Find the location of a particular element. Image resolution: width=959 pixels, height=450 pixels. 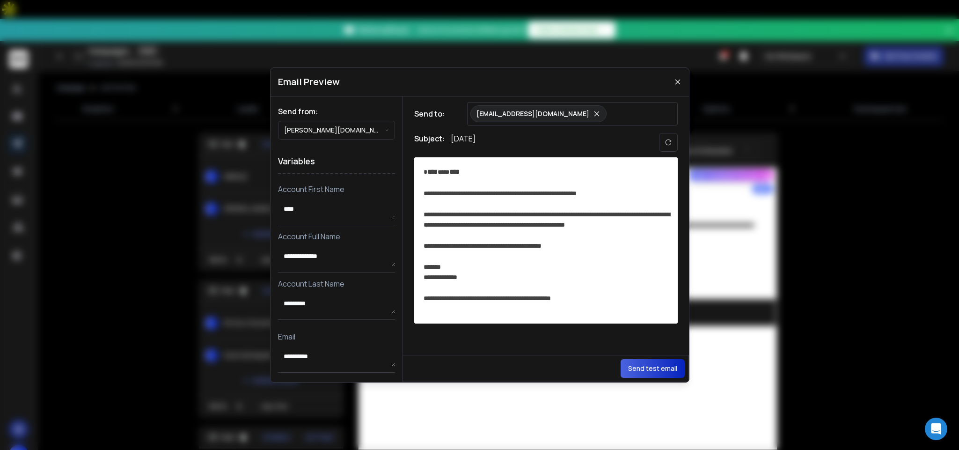

p: Email is located at coordinates (336, 336).